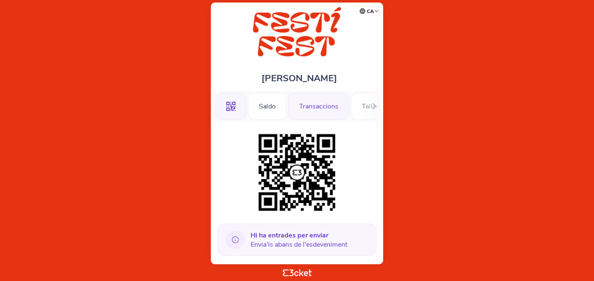 The width and height of the screenshot is (594, 281). Describe the element at coordinates (297, 33) in the screenshot. I see `img: FESTÍ FEST` at that location.